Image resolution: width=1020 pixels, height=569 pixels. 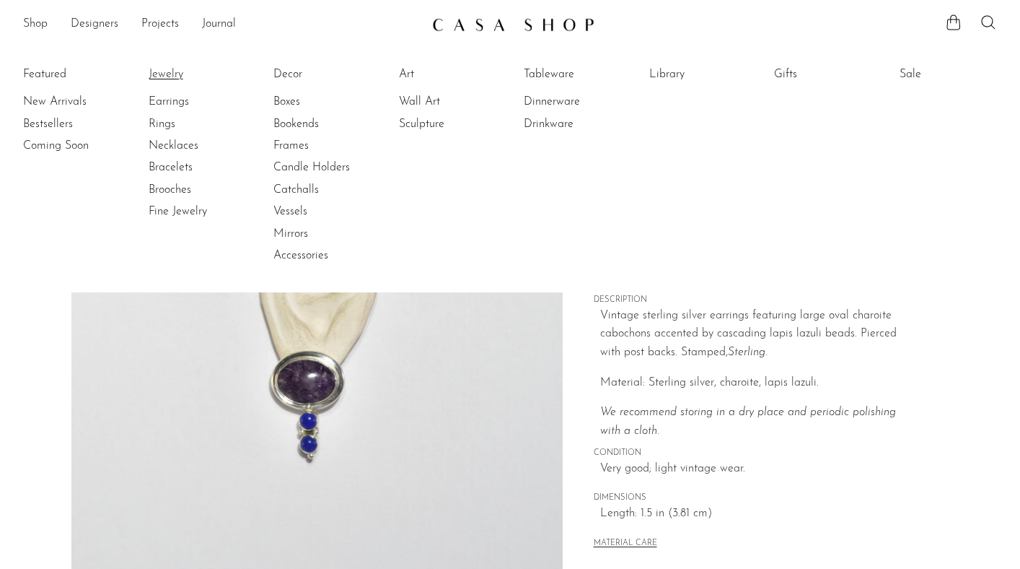 What do you see at coordinates (328, 255) in the screenshot?
I see `a: Accessories` at bounding box center [328, 255].